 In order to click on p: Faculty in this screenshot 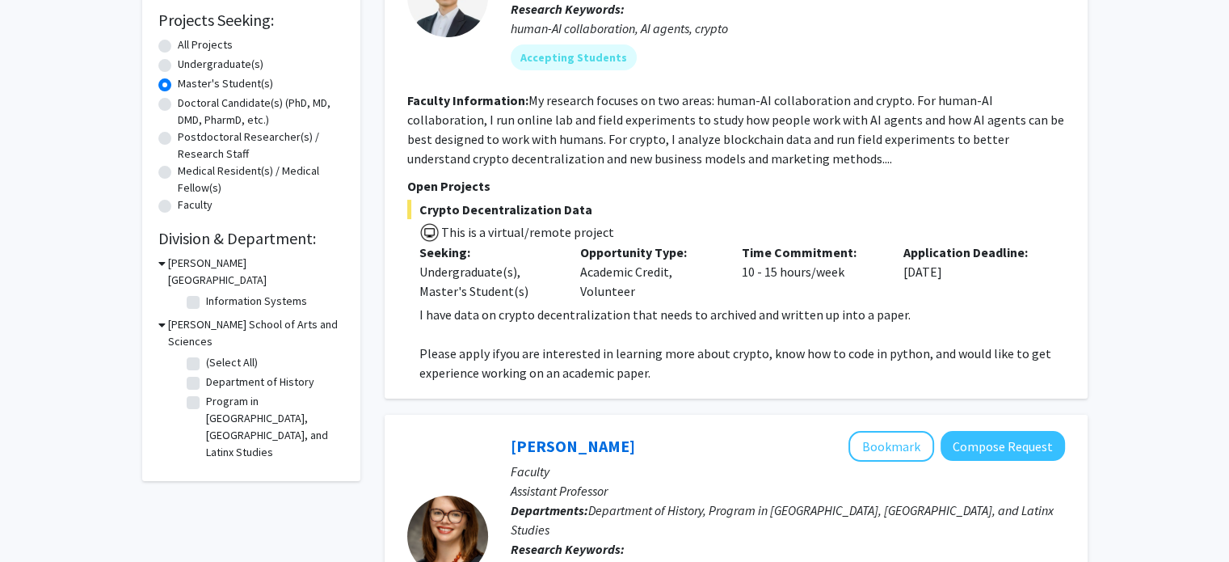, I will do `click(788, 471)`.